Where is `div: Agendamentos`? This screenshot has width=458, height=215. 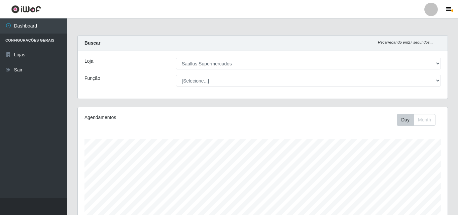
div: Agendamentos is located at coordinates (156, 118).